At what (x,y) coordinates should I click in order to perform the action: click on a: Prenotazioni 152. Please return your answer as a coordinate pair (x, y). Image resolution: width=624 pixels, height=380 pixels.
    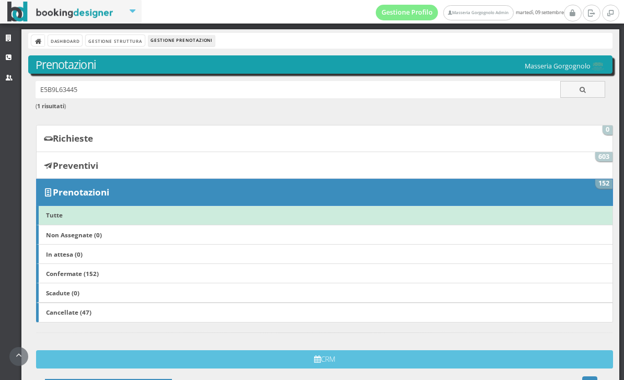
    Looking at the image, I should click on (325, 192).